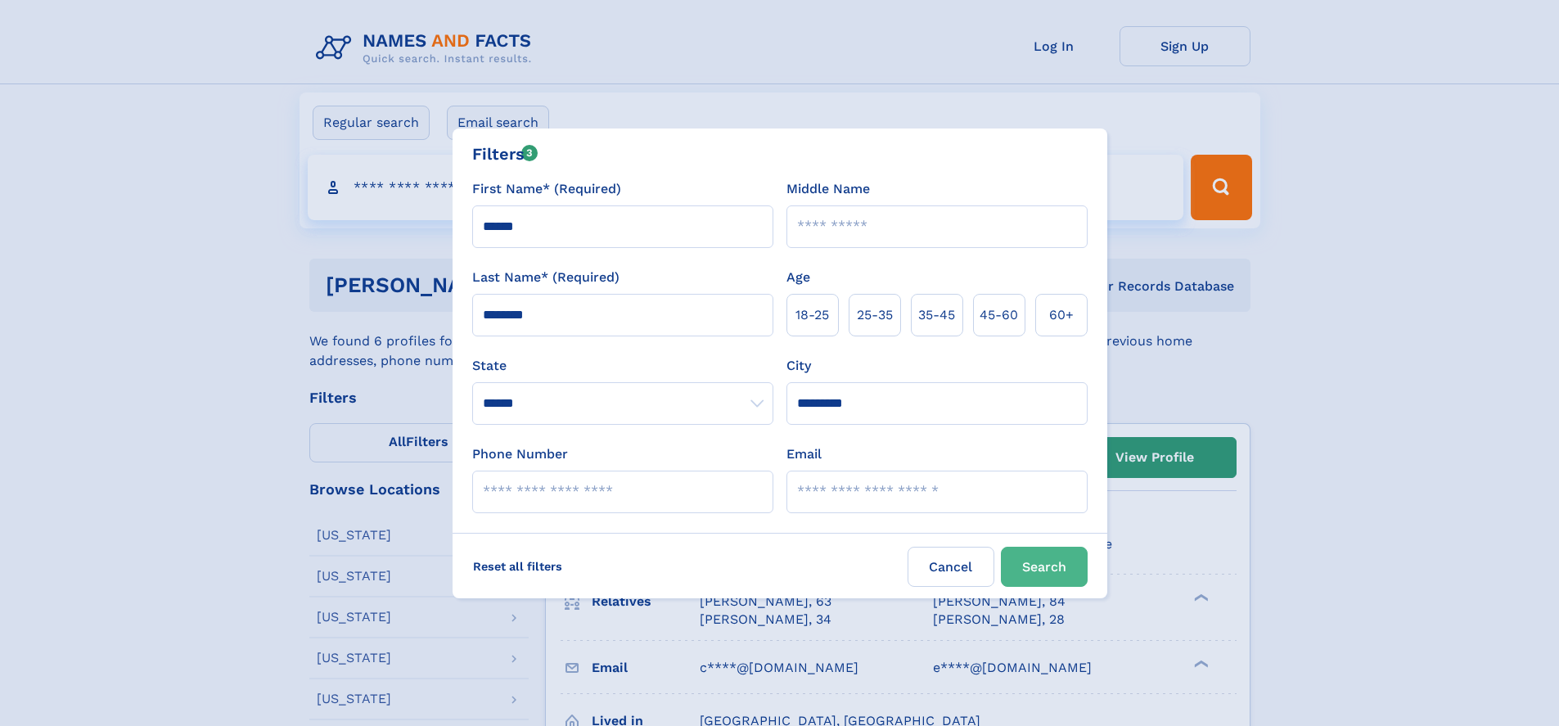 The height and width of the screenshot is (726, 1559). I want to click on button: Search, so click(1044, 566).